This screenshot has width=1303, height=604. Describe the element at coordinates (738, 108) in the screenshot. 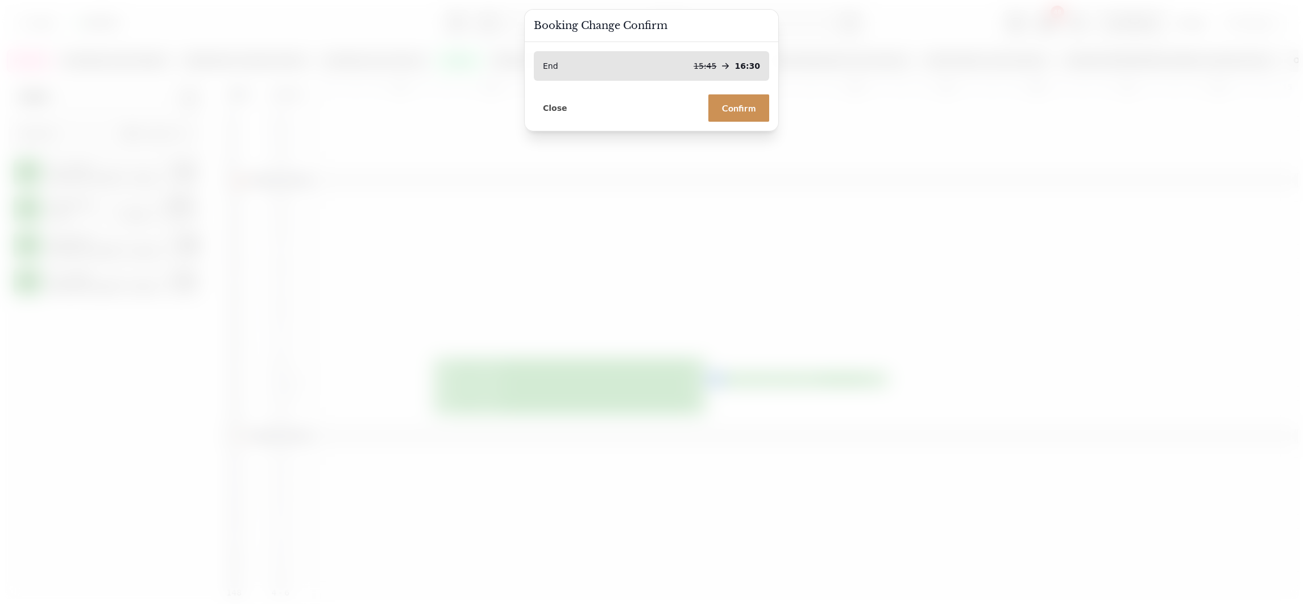

I see `button: Confirm` at that location.